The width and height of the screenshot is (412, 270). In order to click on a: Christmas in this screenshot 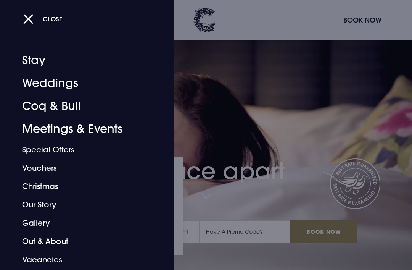, I will do `click(82, 186)`.